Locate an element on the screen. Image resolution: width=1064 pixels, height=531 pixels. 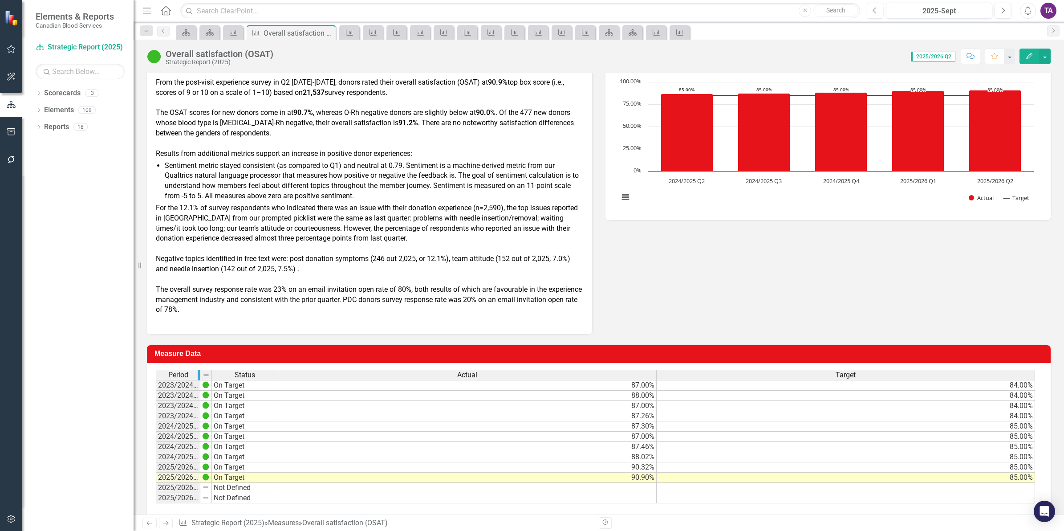
path: 2025/2026 Q2, 90.9. Actual. is located at coordinates (995, 130).